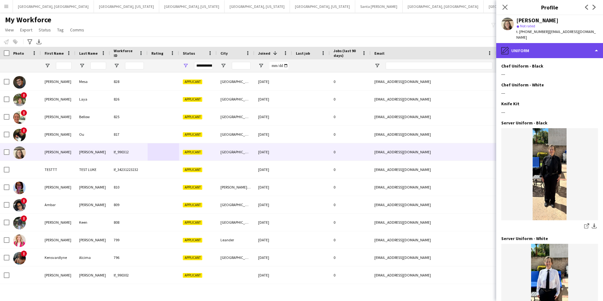 This screenshot has width=603, height=301. Describe the element at coordinates (528, 26) in the screenshot. I see `span: Not rated` at that location.